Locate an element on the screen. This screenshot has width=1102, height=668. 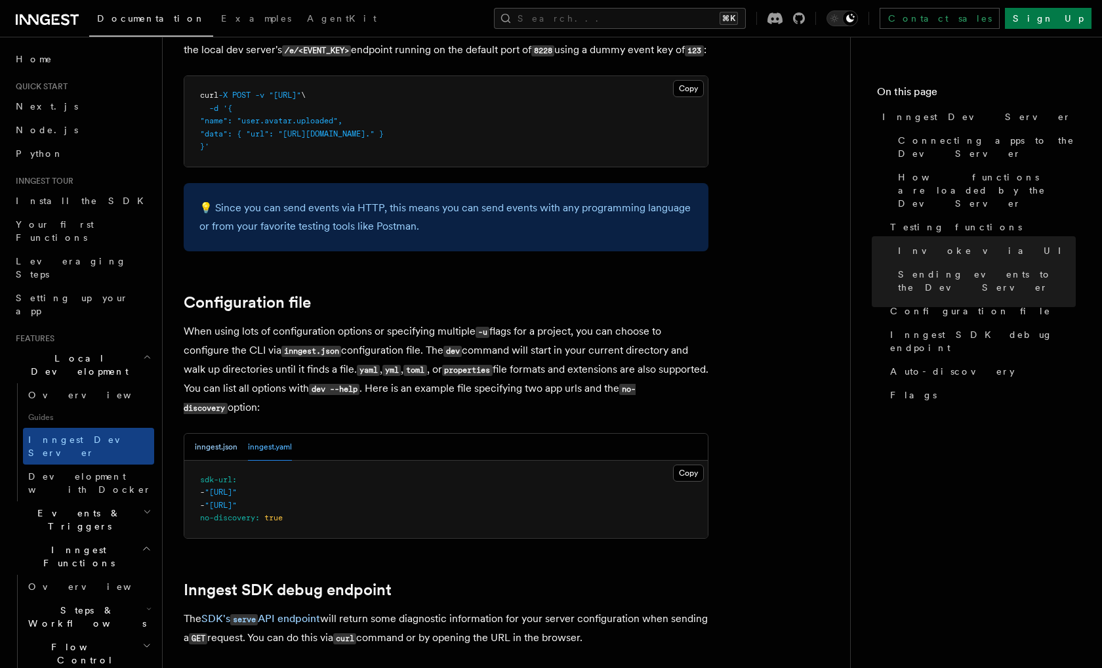
a: Home is located at coordinates (82, 59).